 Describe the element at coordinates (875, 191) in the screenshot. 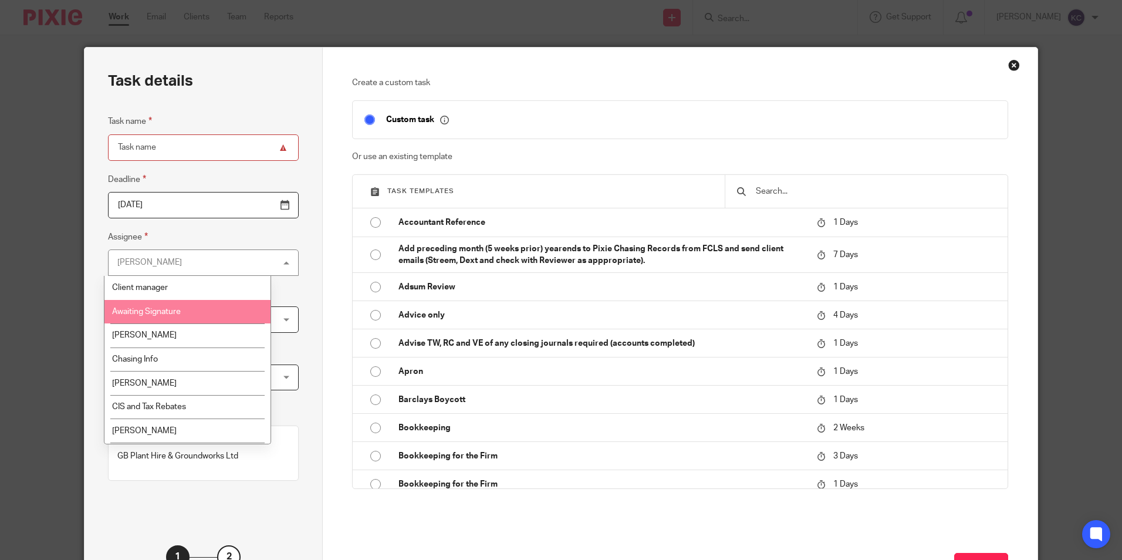

I see `input: Search...` at that location.